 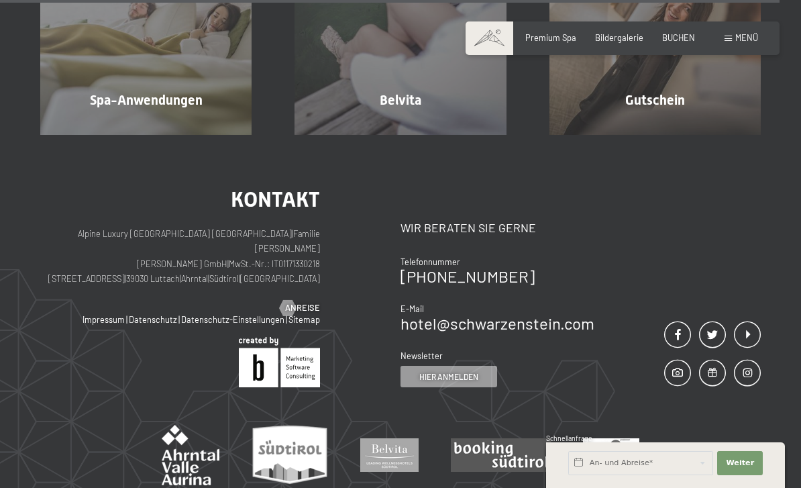 I want to click on span: Belvita, so click(x=401, y=100).